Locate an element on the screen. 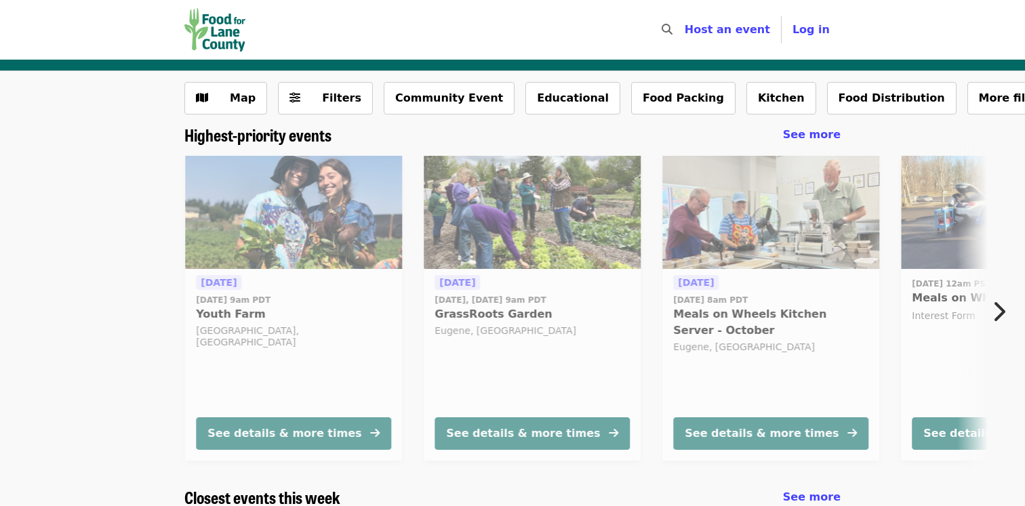 The width and height of the screenshot is (1025, 506). a: See details for "Youth Farm" is located at coordinates (293, 308).